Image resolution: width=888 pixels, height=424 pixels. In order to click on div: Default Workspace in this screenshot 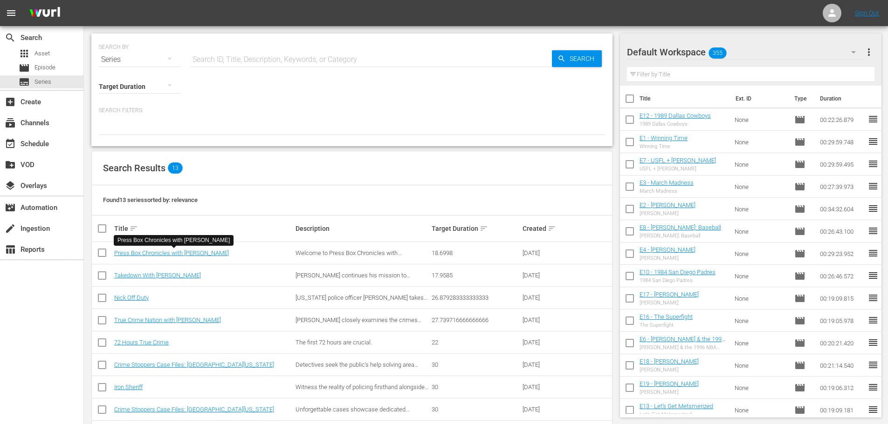, I will do `click(746, 52)`.